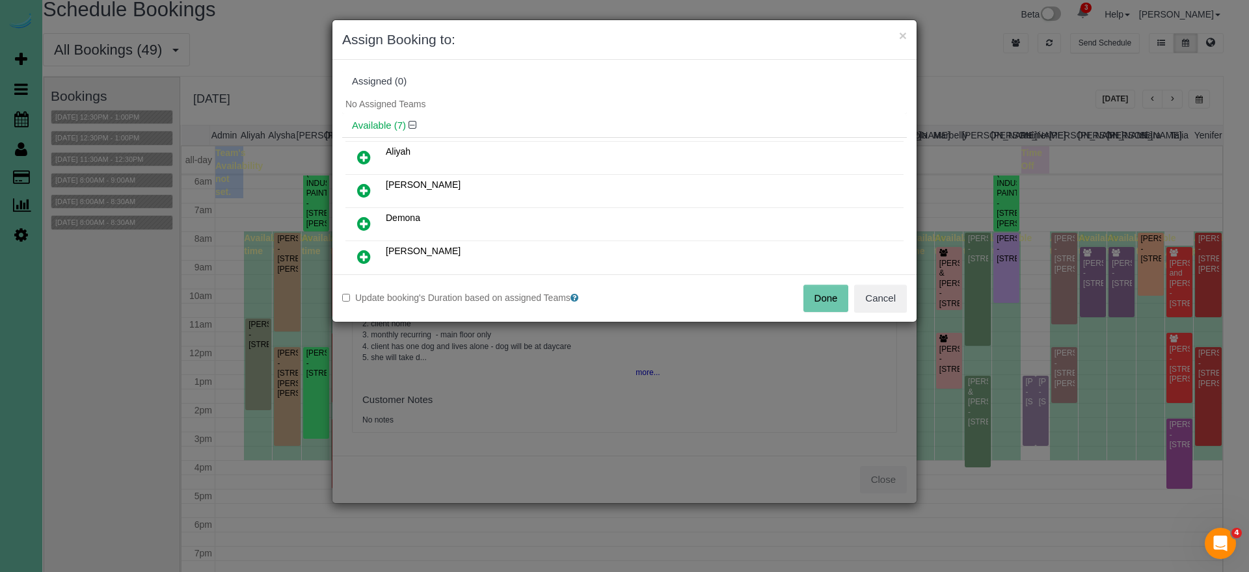 The image size is (1249, 572). What do you see at coordinates (624, 81) in the screenshot?
I see `div: Assigned (0)` at bounding box center [624, 81].